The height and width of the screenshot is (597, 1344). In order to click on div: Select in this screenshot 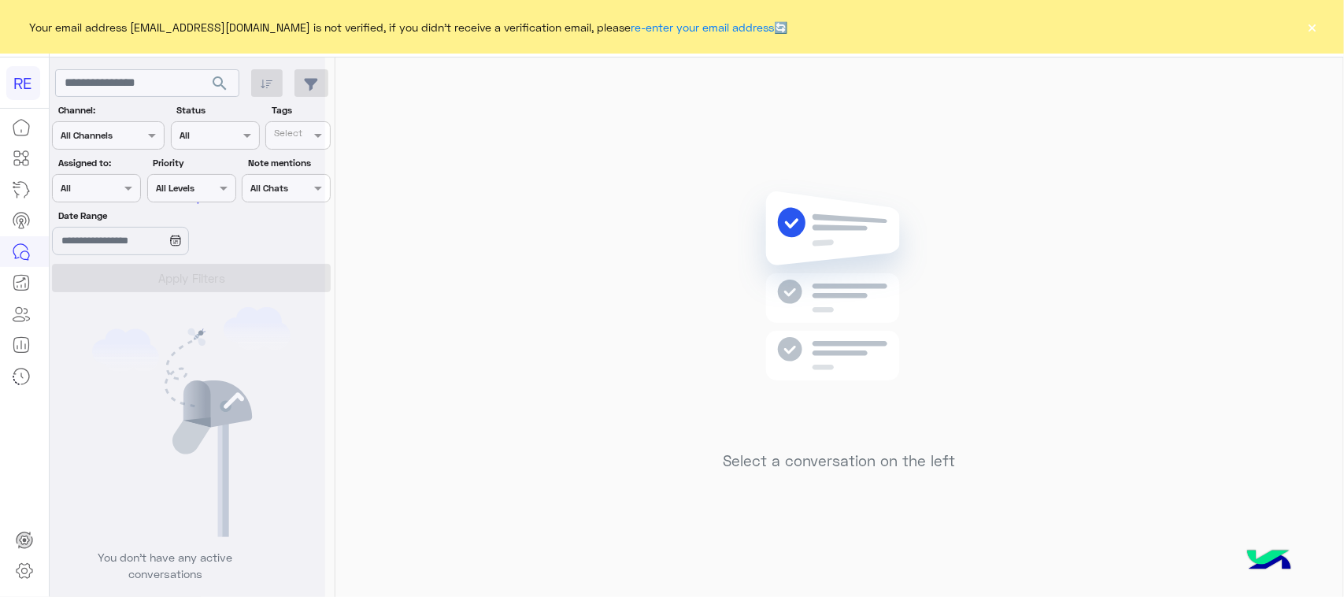, I will do `click(287, 135)`.